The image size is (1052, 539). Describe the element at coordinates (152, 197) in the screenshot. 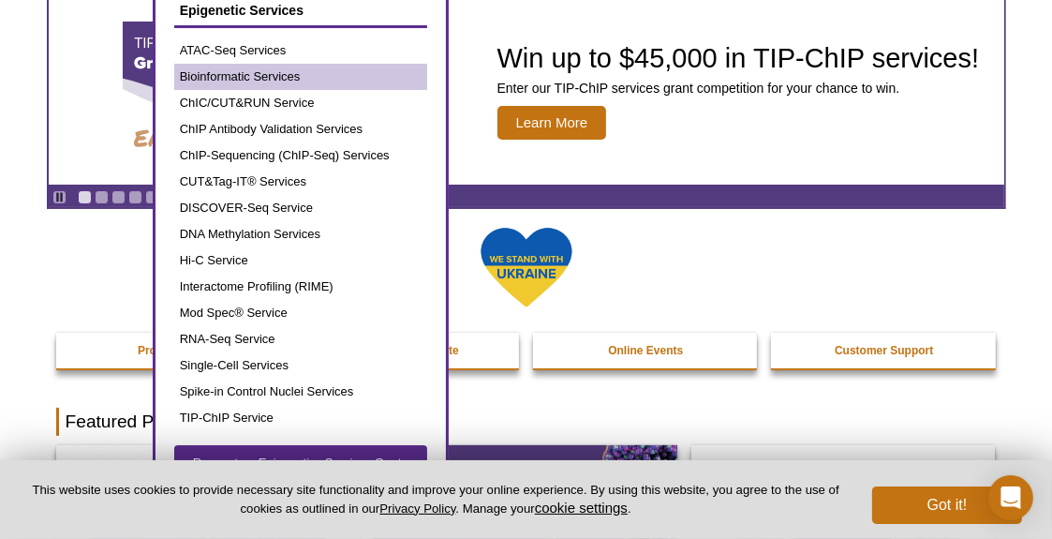

I see `a: Go to slide 5` at that location.